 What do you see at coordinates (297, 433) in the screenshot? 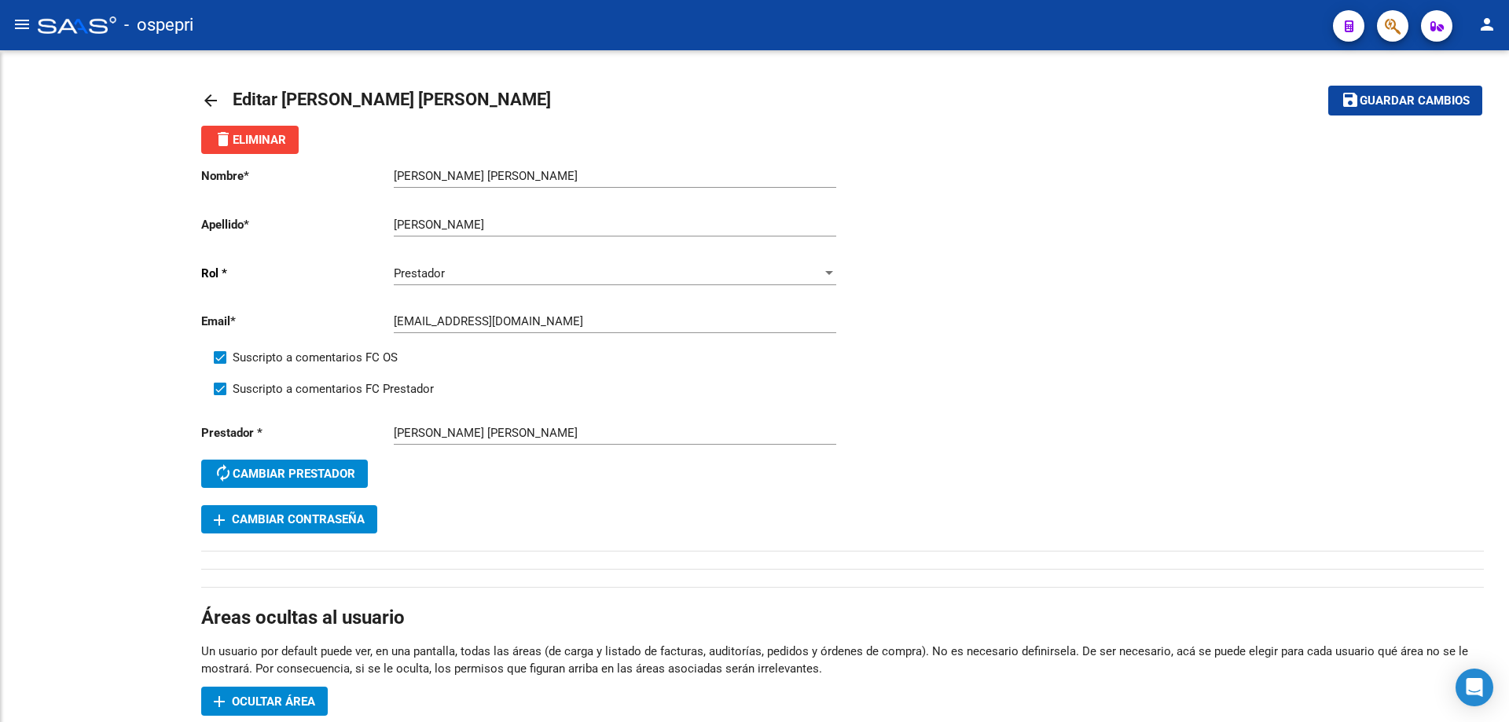
I see `p: Prestador *` at bounding box center [297, 433].